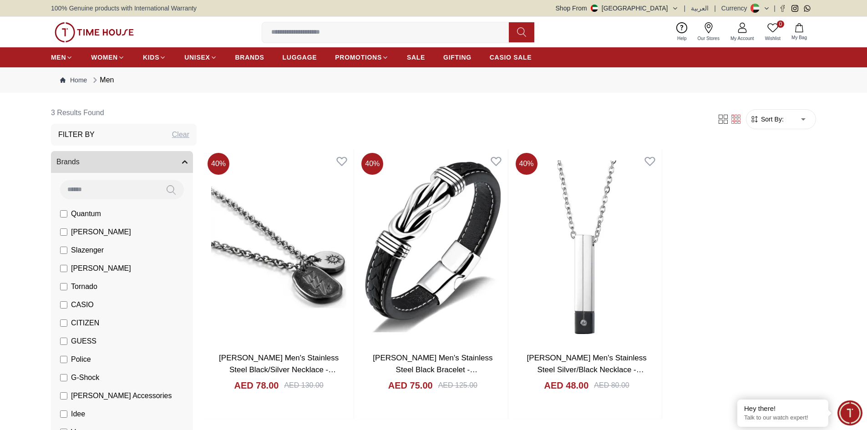 The height and width of the screenshot is (430, 867). Describe the element at coordinates (82, 305) in the screenshot. I see `span: CASIO` at that location.